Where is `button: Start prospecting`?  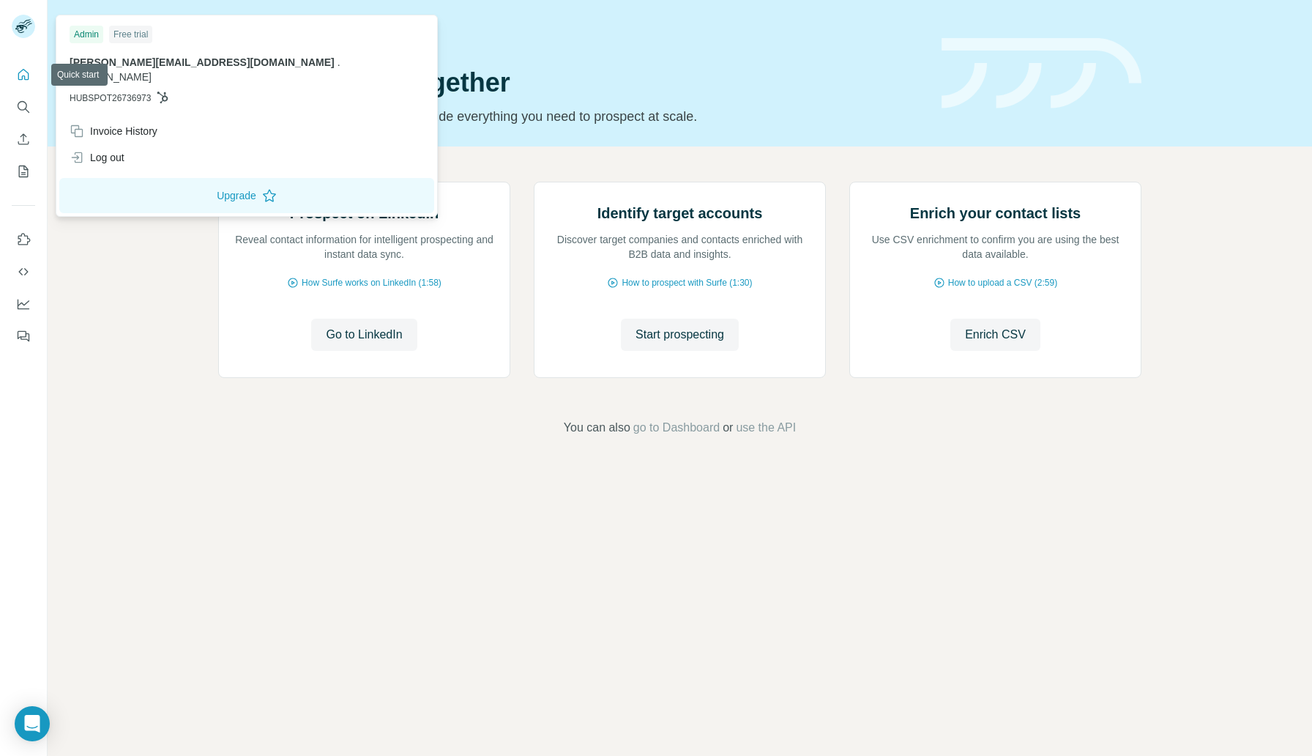
button: Start prospecting is located at coordinates (679, 335).